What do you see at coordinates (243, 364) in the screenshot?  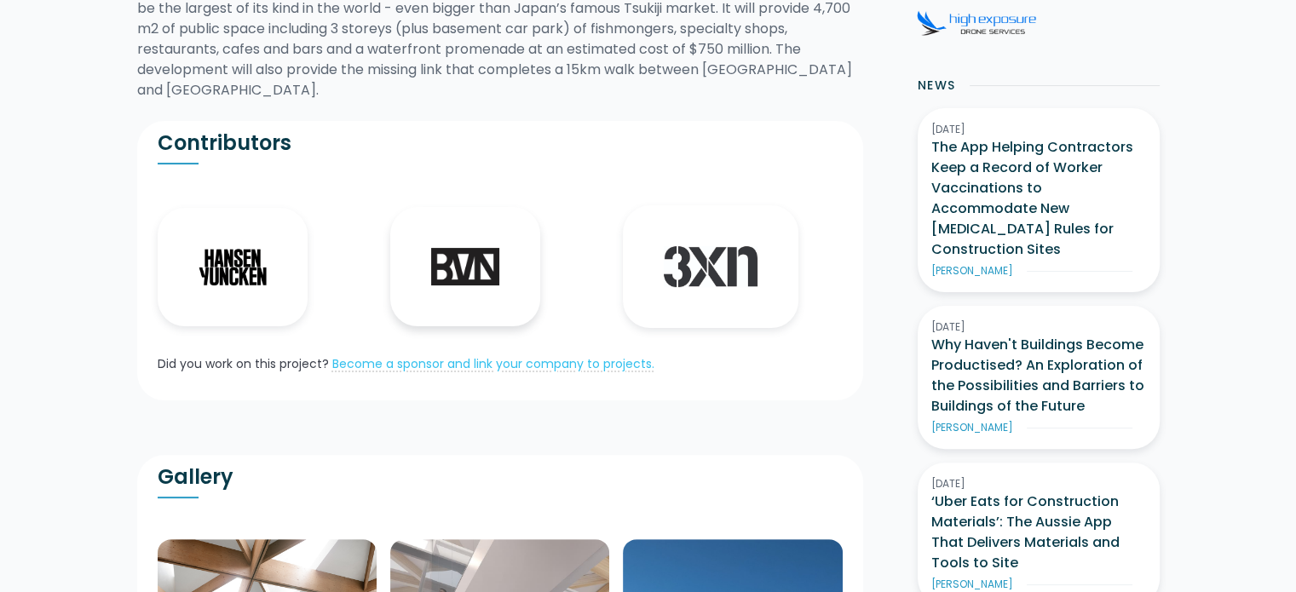 I see `div: Did you work on this project?` at bounding box center [243, 364].